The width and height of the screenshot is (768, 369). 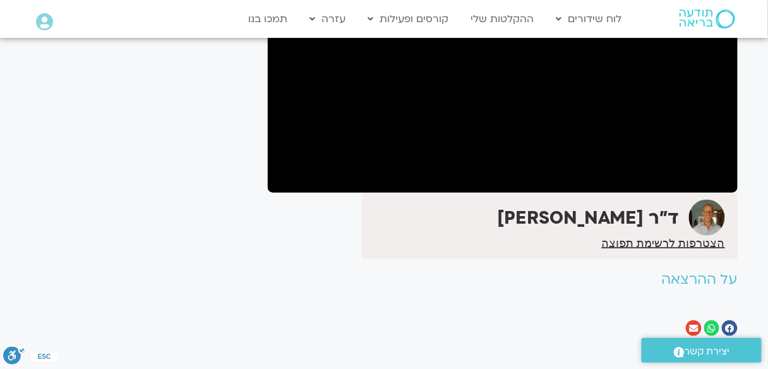 What do you see at coordinates (269, 19) in the screenshot?
I see `a: תמכו בנו` at bounding box center [269, 19].